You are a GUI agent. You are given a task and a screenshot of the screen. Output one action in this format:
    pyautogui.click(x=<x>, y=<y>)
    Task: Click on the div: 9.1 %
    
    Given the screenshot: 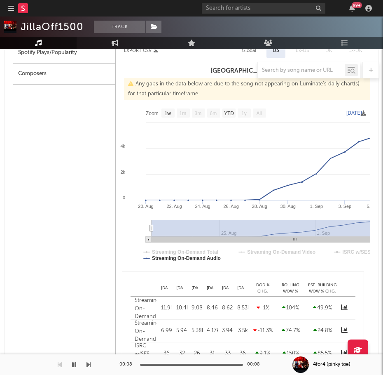 What is the action you would take?
    pyautogui.click(x=263, y=353)
    